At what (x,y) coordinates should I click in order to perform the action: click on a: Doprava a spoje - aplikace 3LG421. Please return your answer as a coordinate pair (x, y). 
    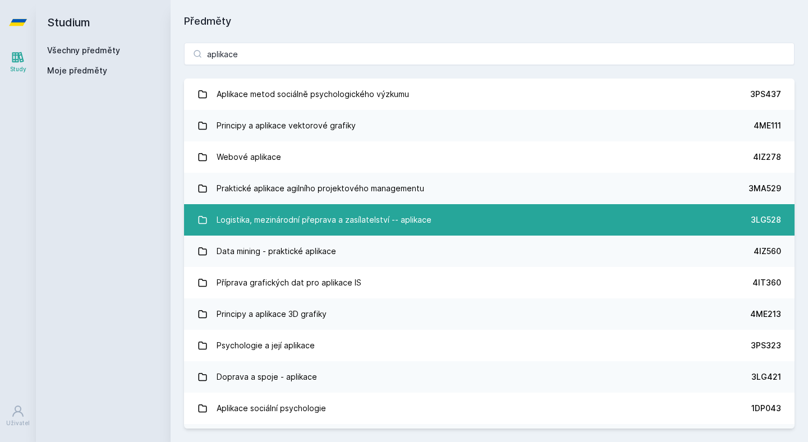
    Looking at the image, I should click on (489, 377).